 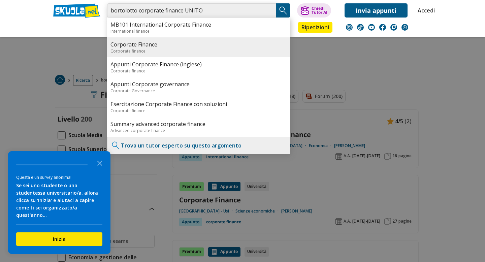 What do you see at coordinates (100, 163) in the screenshot?
I see `button: Close the survey` at bounding box center [100, 163].